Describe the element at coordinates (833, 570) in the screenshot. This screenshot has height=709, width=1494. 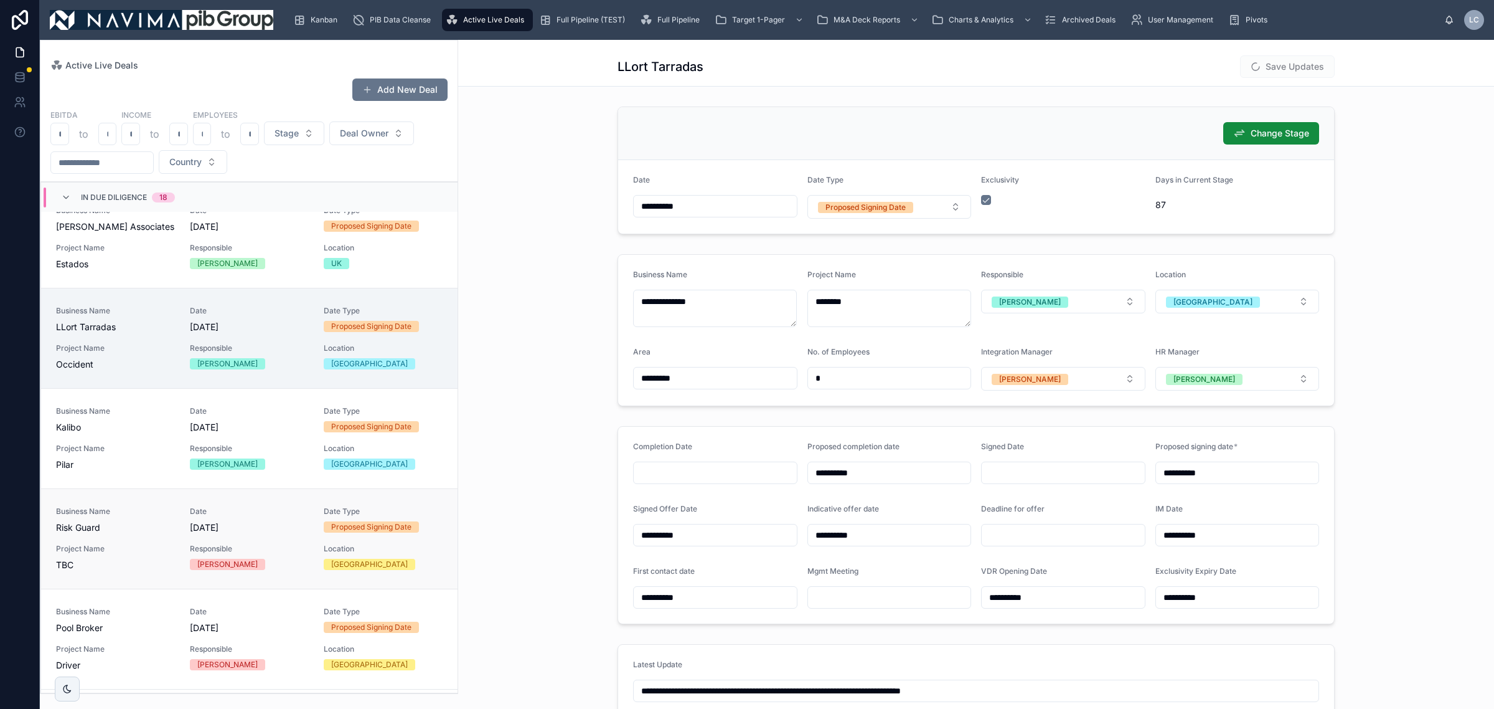
I see `span: Mgmt Meeting` at that location.